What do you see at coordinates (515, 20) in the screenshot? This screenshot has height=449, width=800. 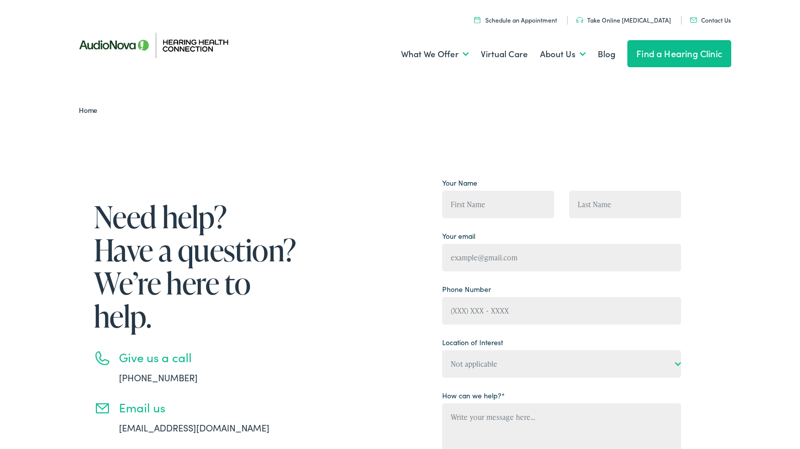 I see `a: Schedule an Appointment` at bounding box center [515, 20].